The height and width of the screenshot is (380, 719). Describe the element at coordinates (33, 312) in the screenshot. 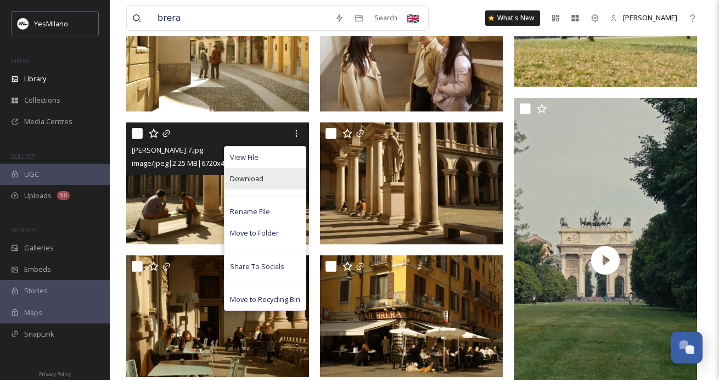

I see `span: Maps` at that location.